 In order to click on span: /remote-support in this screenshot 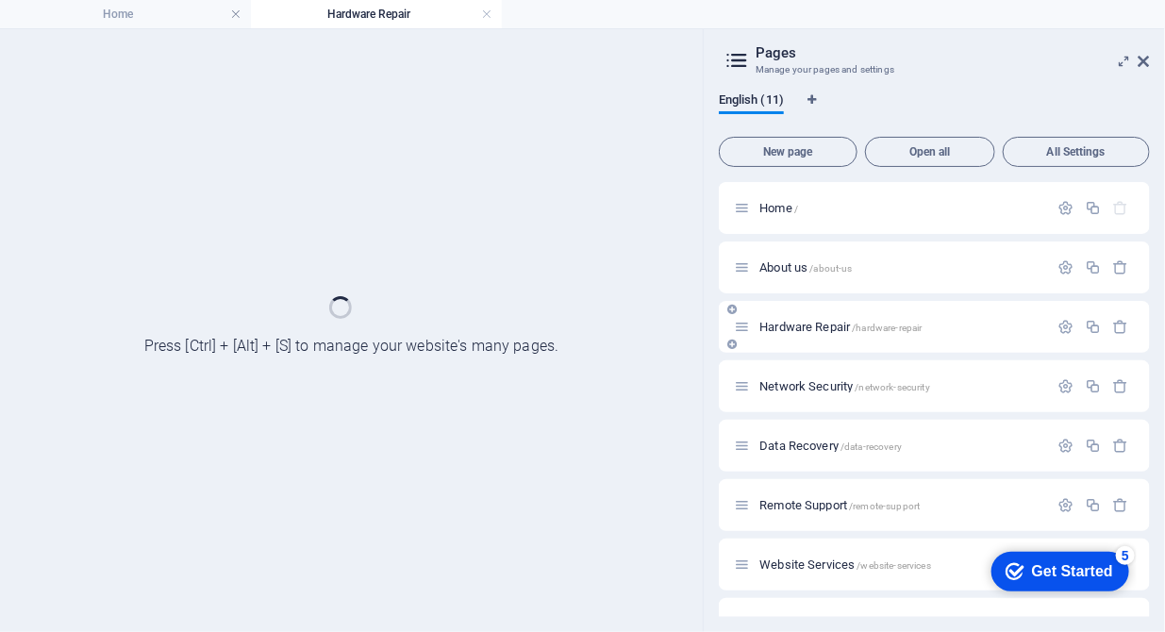, I will do `click(884, 506)`.